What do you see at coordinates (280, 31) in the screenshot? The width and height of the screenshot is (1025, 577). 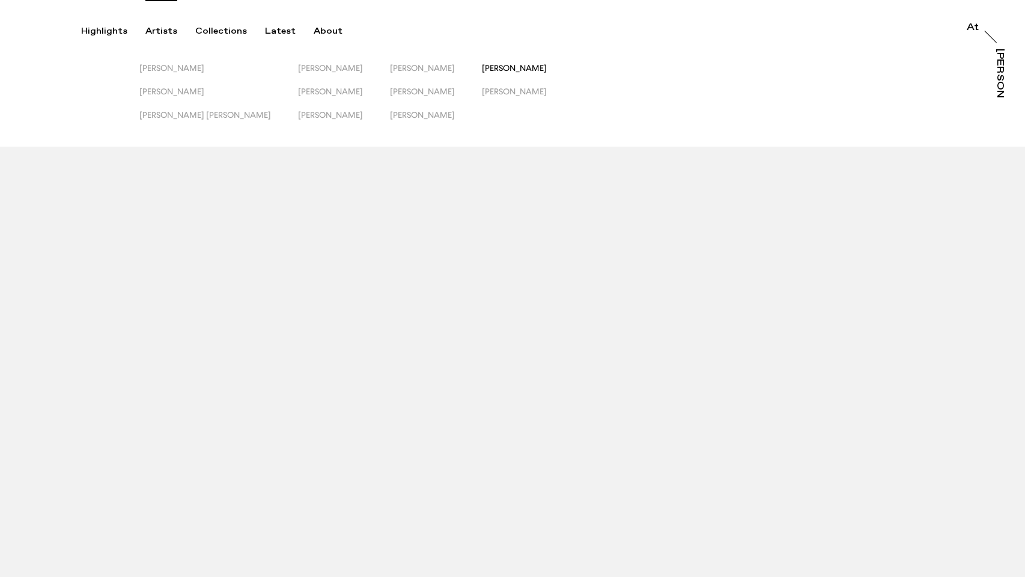 I see `div: Latest` at bounding box center [280, 31].